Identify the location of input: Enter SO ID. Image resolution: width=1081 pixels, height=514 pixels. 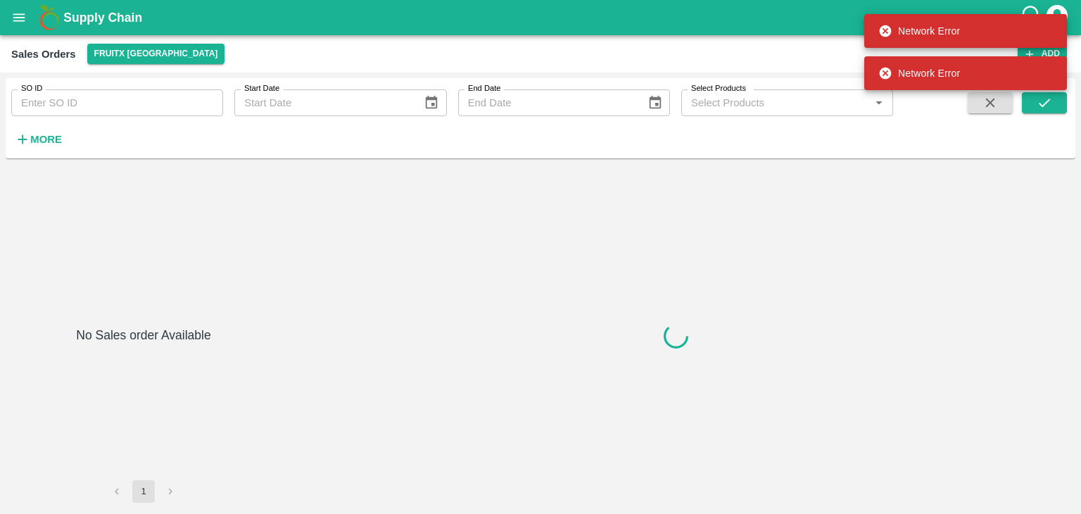
(117, 103).